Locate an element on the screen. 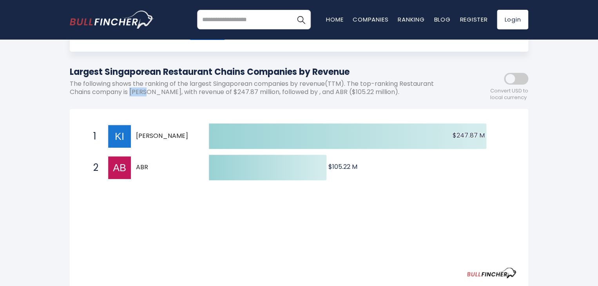 The height and width of the screenshot is (286, 598). a: Home is located at coordinates (335, 19).